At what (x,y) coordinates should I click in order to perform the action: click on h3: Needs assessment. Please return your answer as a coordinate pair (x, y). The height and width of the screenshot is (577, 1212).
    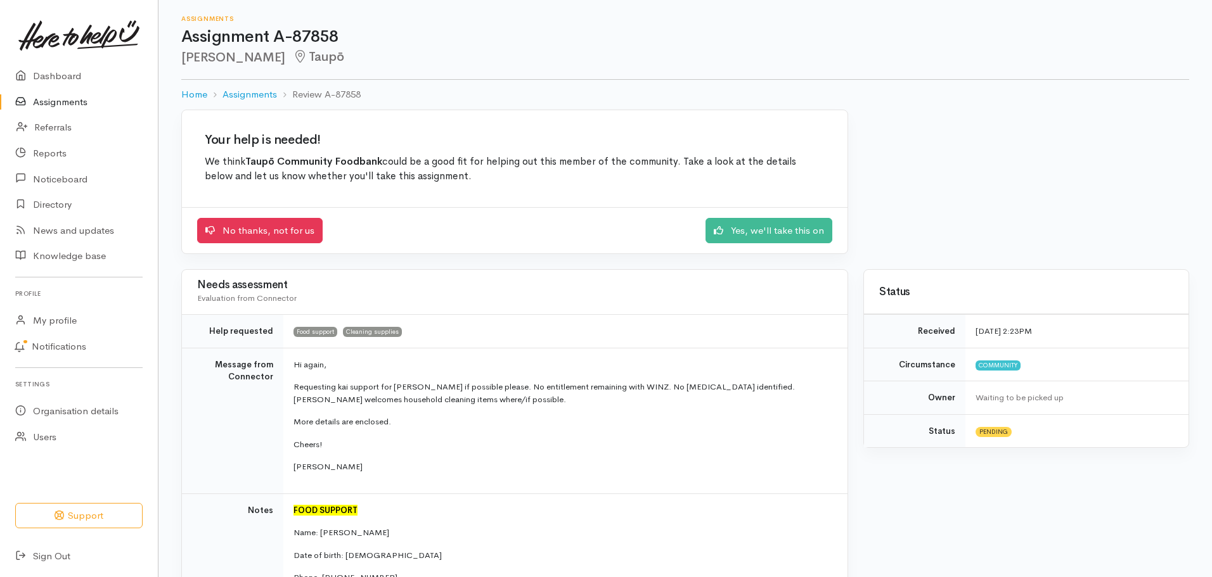
    Looking at the image, I should click on (515, 285).